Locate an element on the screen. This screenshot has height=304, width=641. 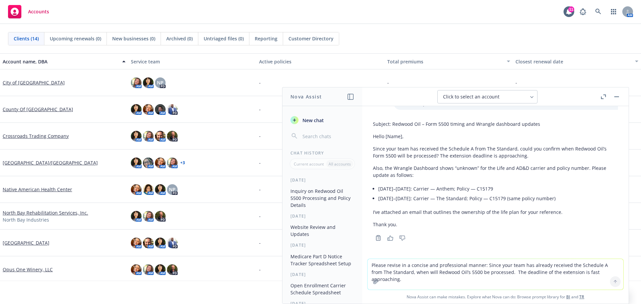
span: Untriaged files (0) is located at coordinates (224, 38).